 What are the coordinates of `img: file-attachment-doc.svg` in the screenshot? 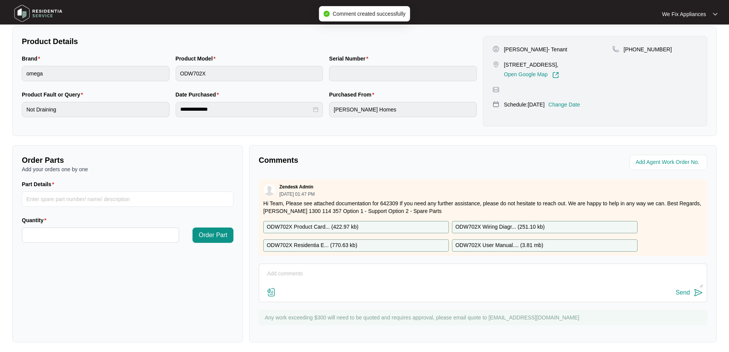 It's located at (271, 292).